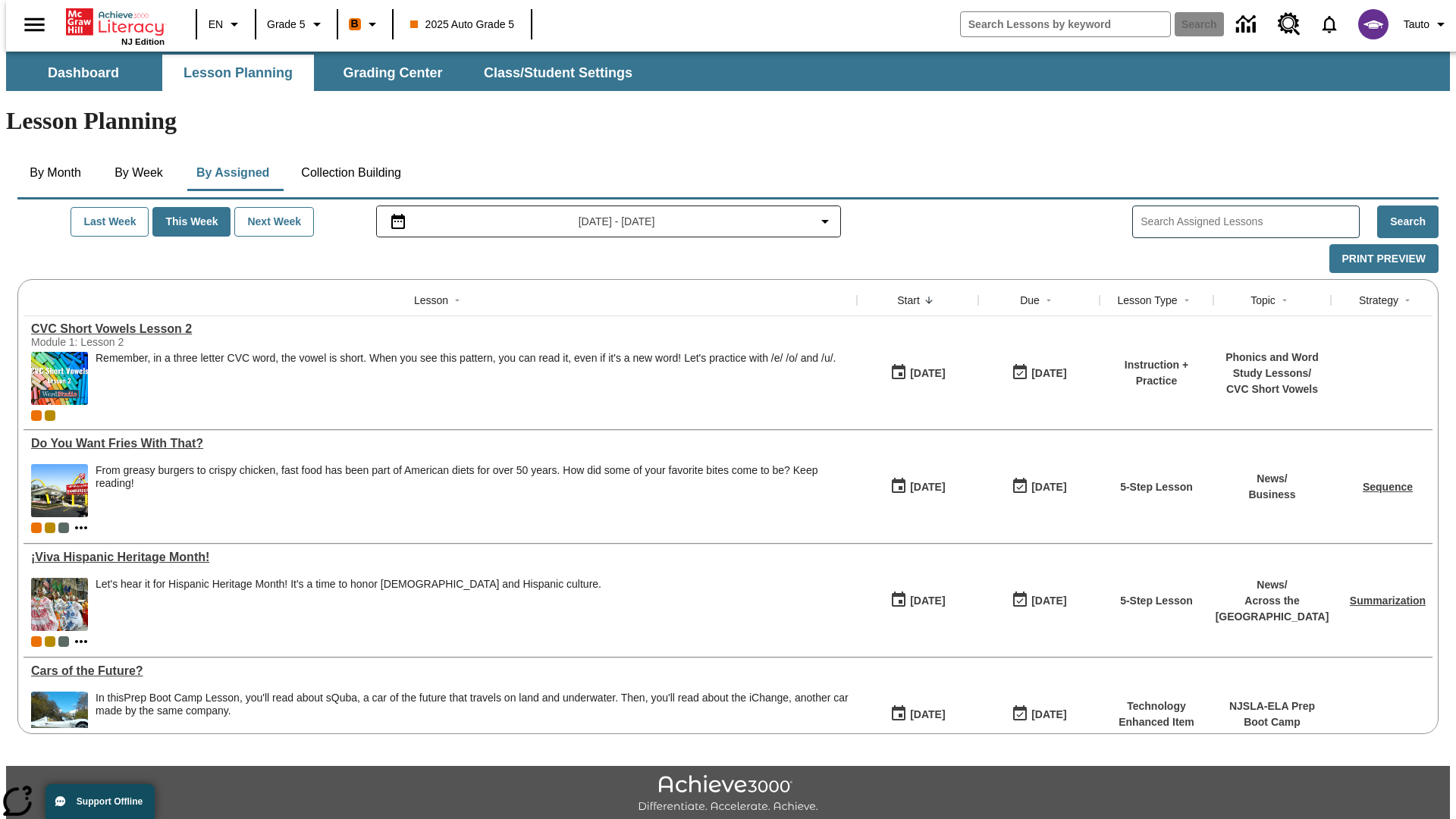 This screenshot has height=819, width=1456. What do you see at coordinates (59, 491) in the screenshot?
I see `img: One of the first McDonald's stores, with the iconic red sign and golden arches.` at bounding box center [59, 491].